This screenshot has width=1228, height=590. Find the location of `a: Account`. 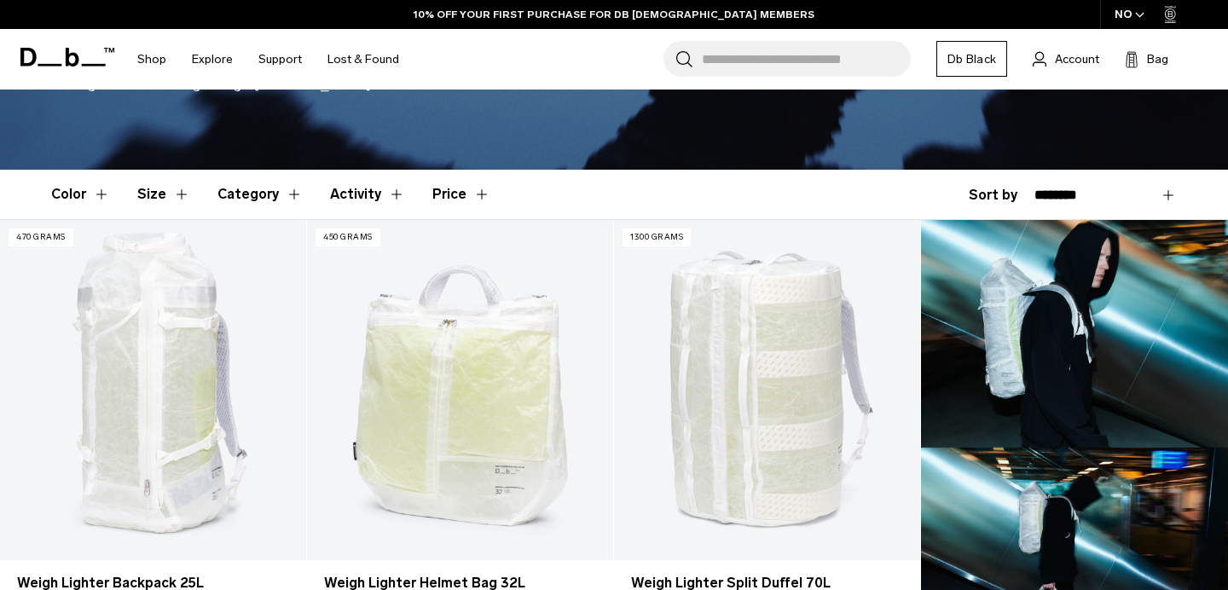

a: Account is located at coordinates (1066, 59).